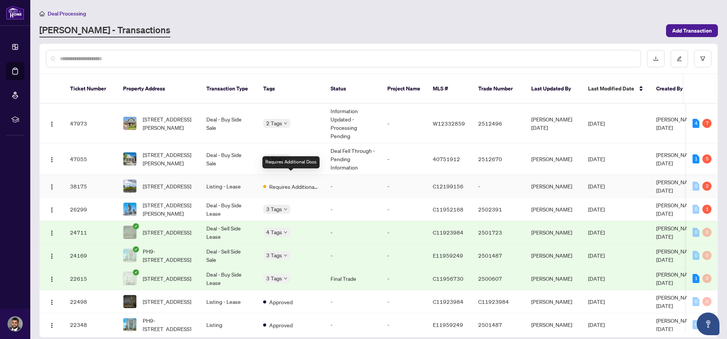  I want to click on th: Project Name, so click(404, 89).